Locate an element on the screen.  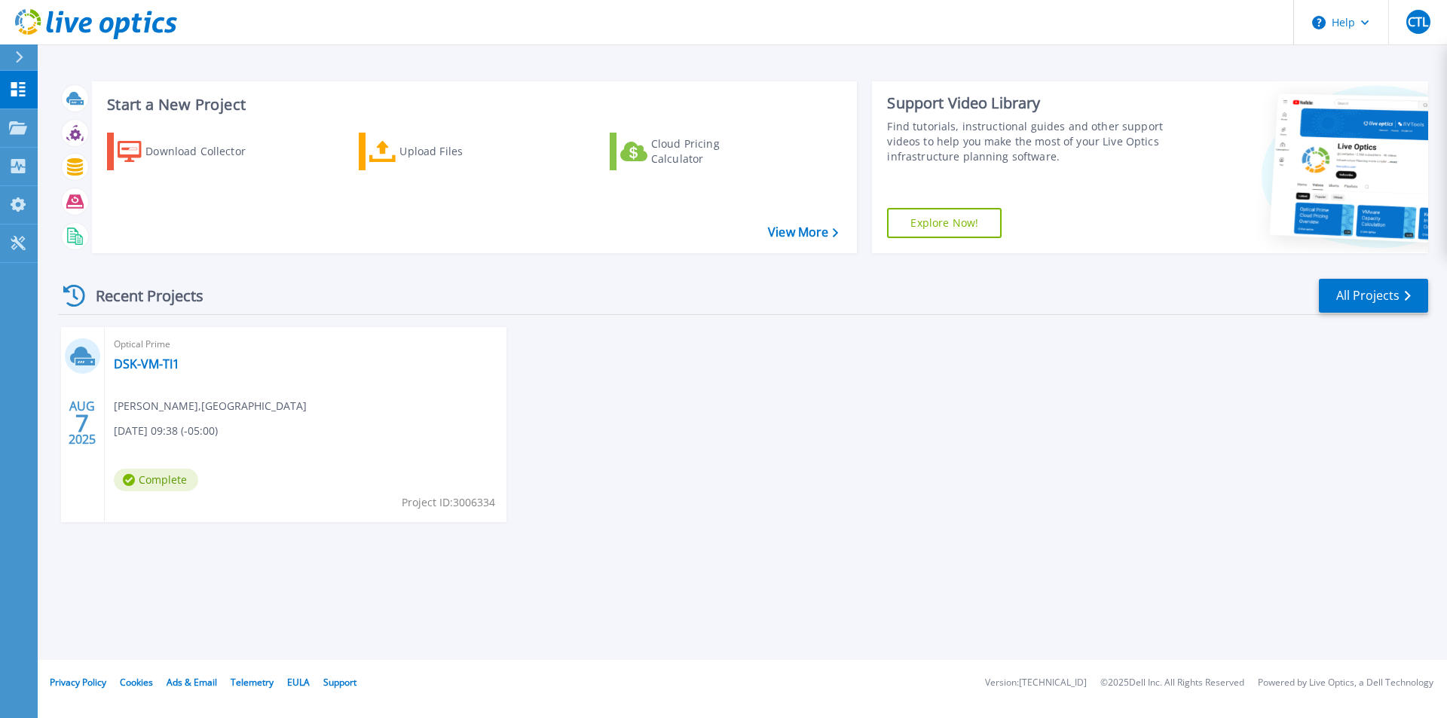
a: Explore Now! is located at coordinates (944, 223).